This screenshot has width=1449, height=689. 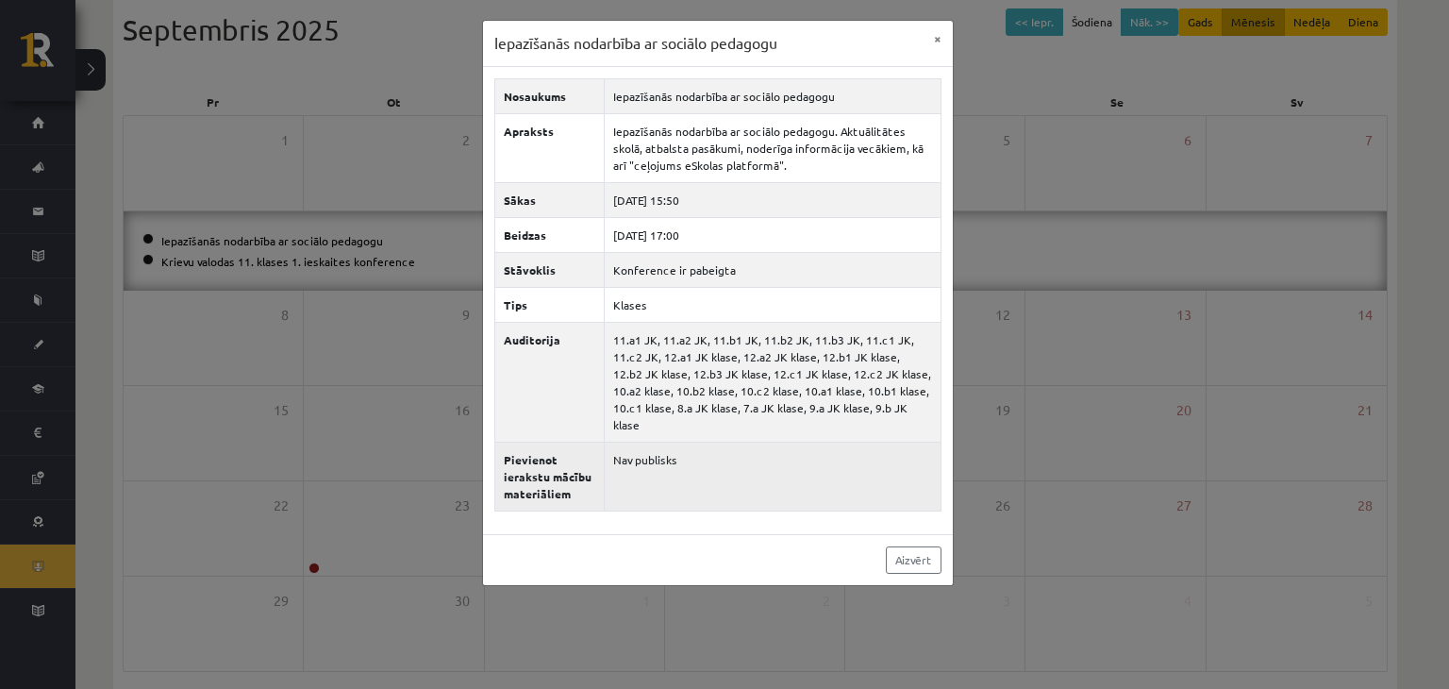 What do you see at coordinates (772, 147) in the screenshot?
I see `td: Iepazīšanās nodarbība ar sociālo pedagogu. Aktuālitātes skolā, atbalsta pasākumi, noderīga inform...` at bounding box center [772, 147].